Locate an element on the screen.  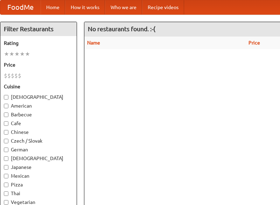
input: American is located at coordinates (6, 106).